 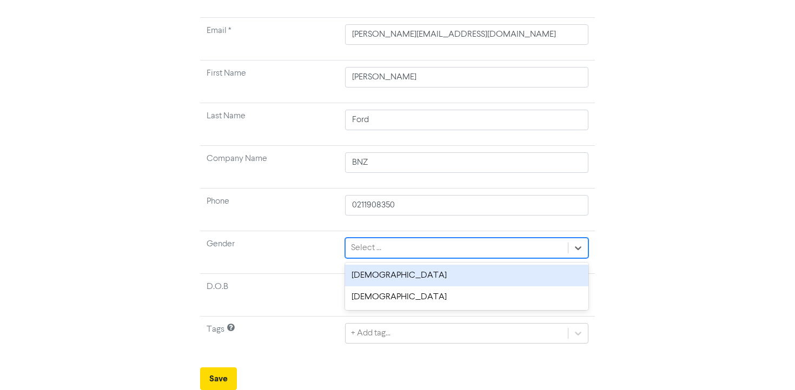 I want to click on button: Save, so click(x=218, y=379).